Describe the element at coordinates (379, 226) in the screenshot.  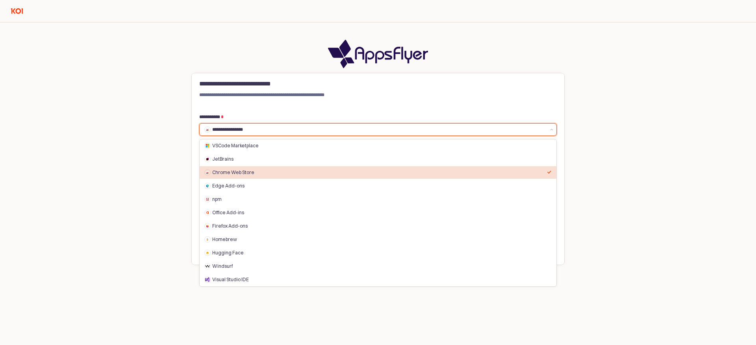
I see `div: Firefox Add-ons` at that location.